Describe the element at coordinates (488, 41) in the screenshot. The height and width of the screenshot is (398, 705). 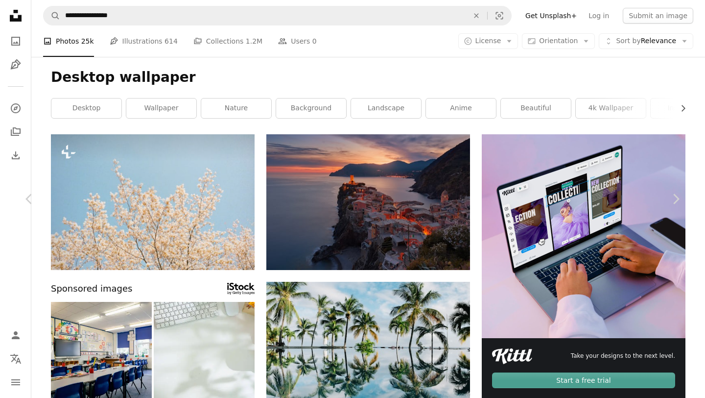
I see `span: License` at that location.